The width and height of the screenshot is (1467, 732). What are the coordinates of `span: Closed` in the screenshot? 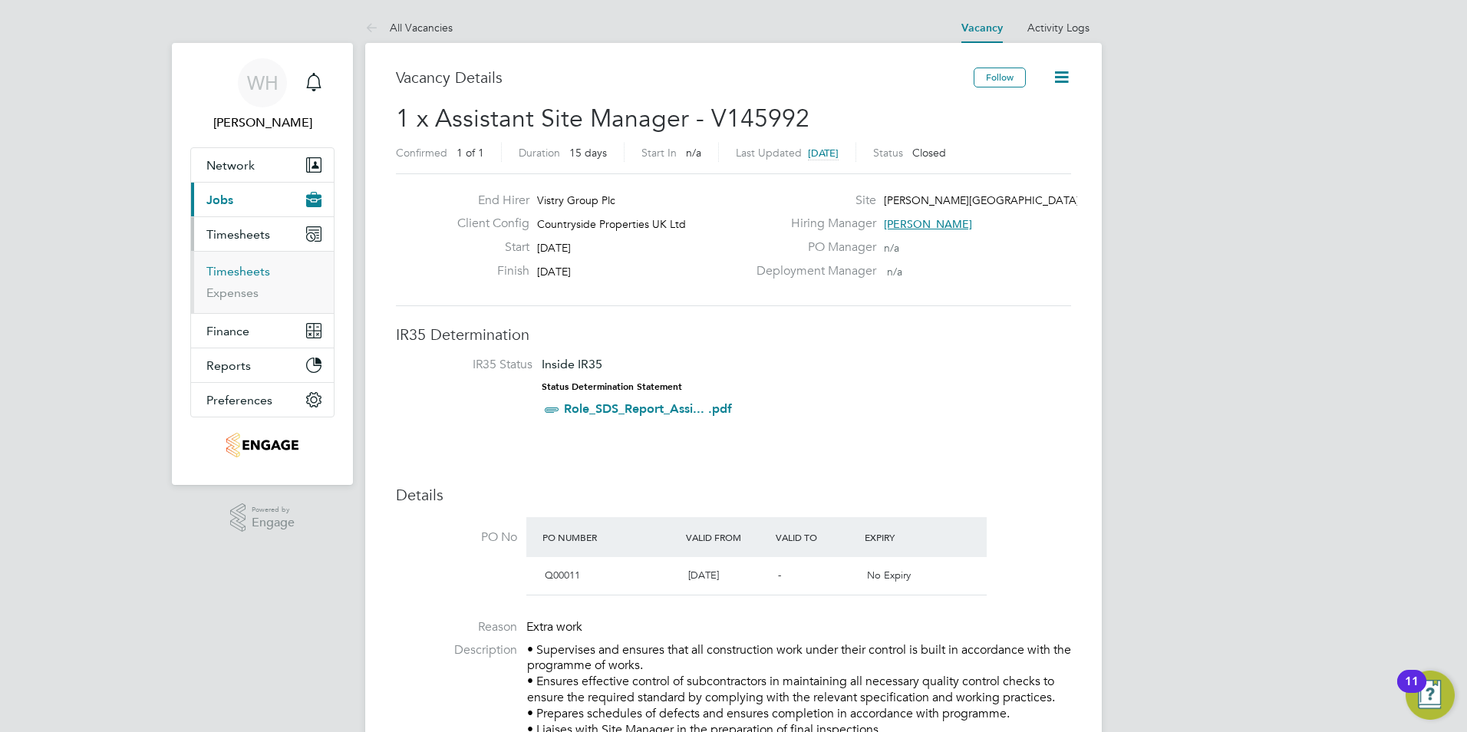 It's located at (929, 153).